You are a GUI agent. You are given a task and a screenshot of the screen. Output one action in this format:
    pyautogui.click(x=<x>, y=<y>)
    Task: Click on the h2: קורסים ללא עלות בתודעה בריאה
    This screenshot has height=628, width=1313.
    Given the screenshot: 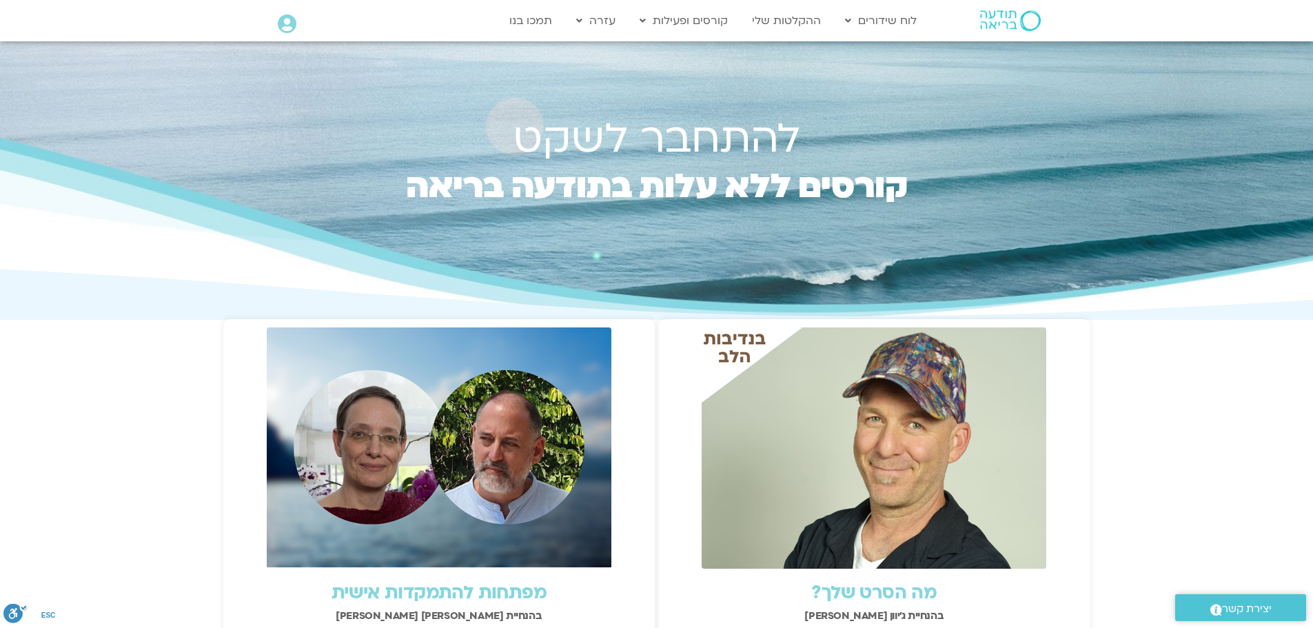 What is the action you would take?
    pyautogui.click(x=657, y=203)
    